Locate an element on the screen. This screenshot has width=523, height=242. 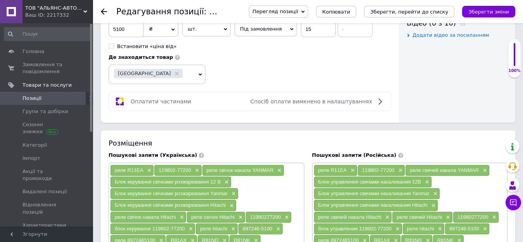
span: Блок керування свічками розжарювання 12 В is located at coordinates (168, 182).